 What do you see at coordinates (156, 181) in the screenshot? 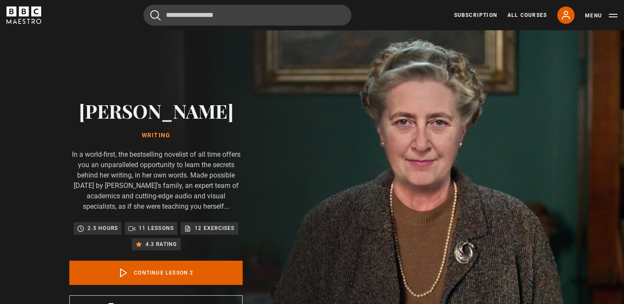
I see `p: In a world-first, the bestselling novelist of all time offers you an unparalleled opportunity to ...` at bounding box center [156, 181].